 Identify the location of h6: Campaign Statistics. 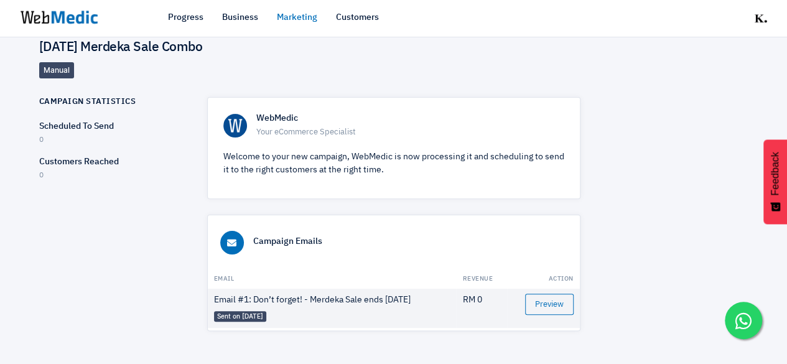
(88, 102).